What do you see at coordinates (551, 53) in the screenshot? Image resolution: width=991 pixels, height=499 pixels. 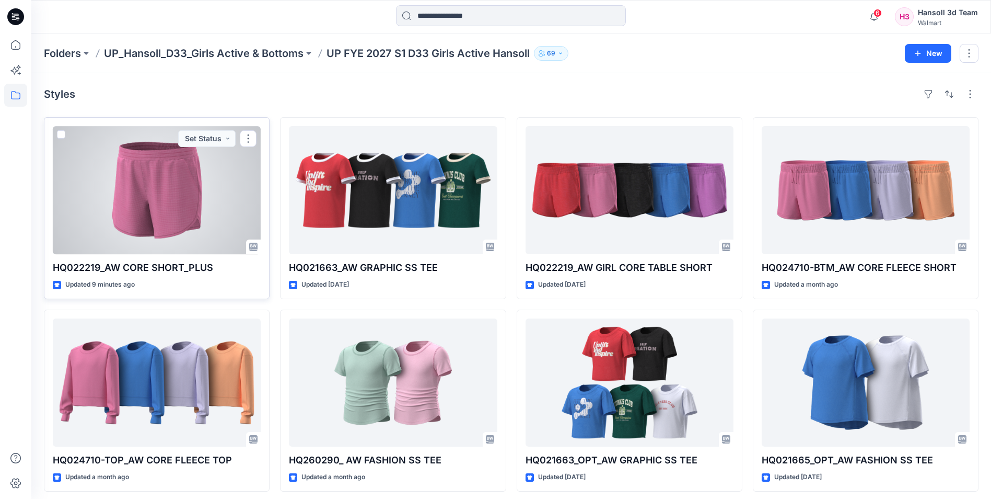 I see `p: 69` at bounding box center [551, 53].